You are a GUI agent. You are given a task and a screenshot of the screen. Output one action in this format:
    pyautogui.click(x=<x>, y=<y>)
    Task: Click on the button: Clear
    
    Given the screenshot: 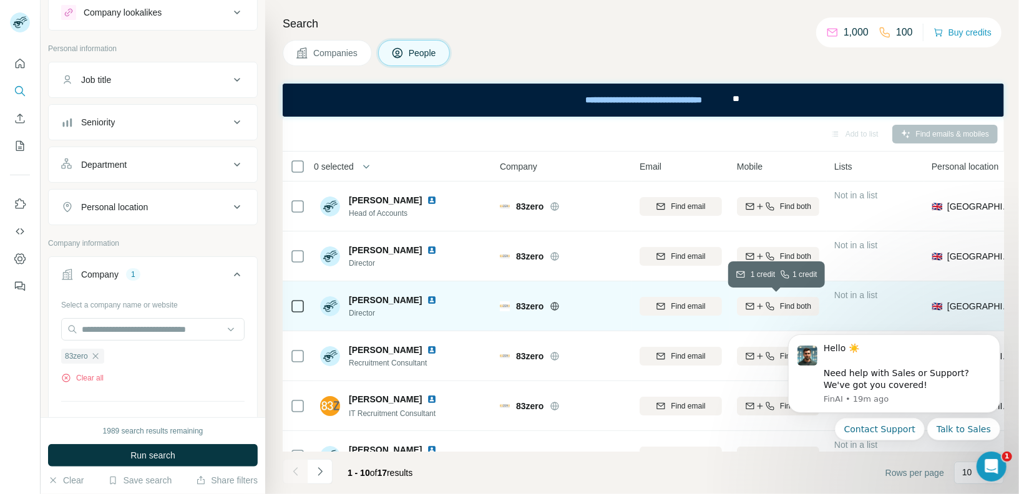 What is the action you would take?
    pyautogui.click(x=66, y=481)
    